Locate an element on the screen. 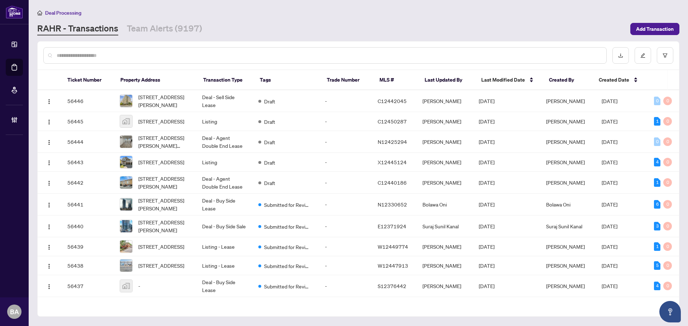 The image size is (688, 326). span: C12440186 is located at coordinates (392, 183).